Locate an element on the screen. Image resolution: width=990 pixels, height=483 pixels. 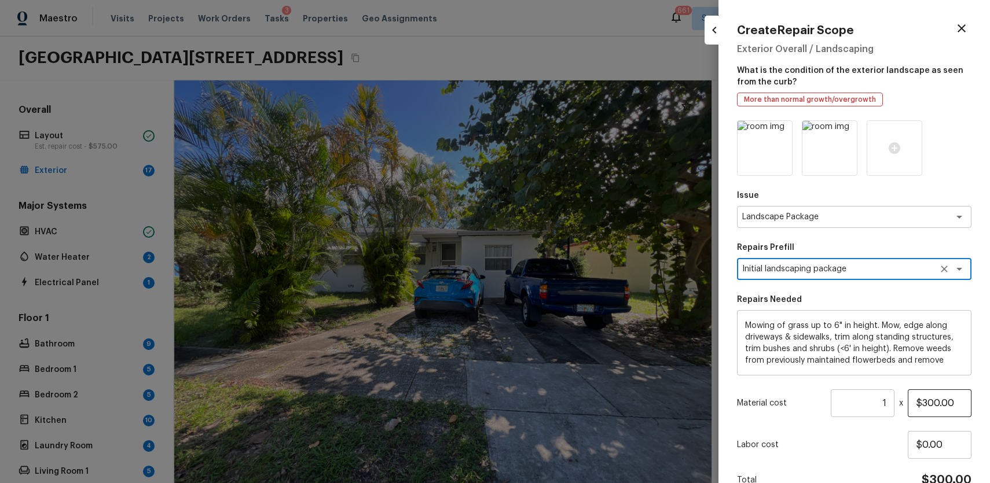
div: x is located at coordinates (854, 404).